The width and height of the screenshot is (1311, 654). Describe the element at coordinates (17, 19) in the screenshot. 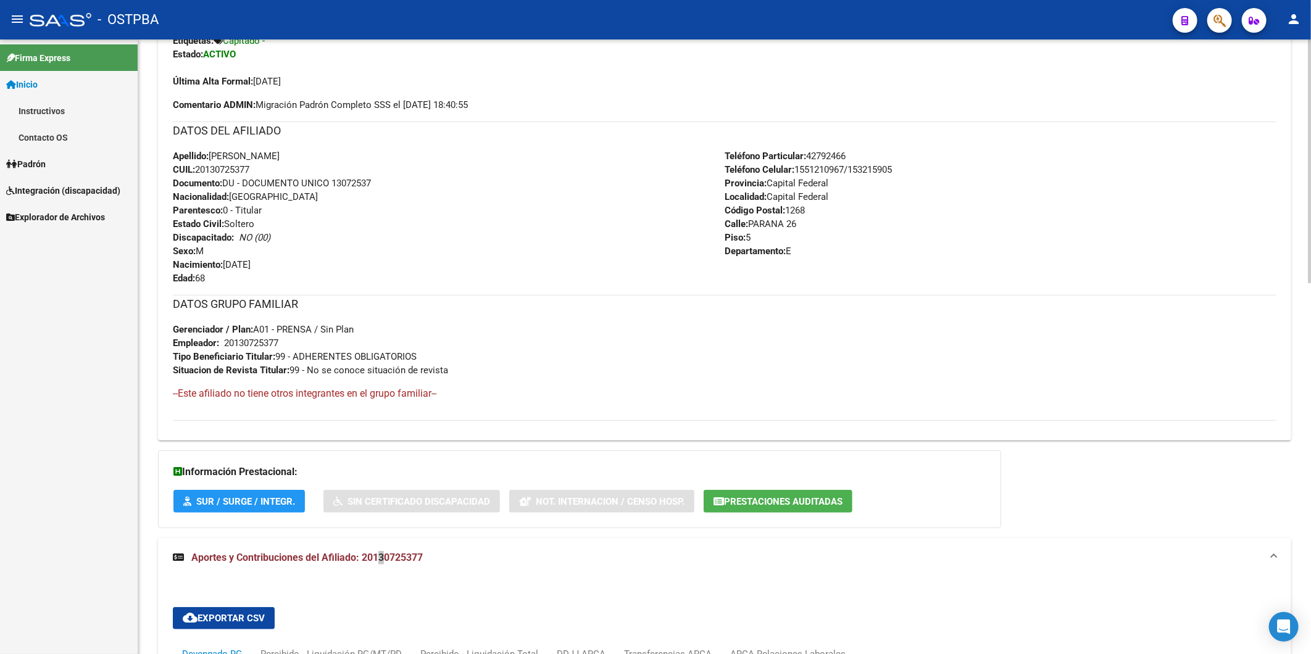

I see `mat-icon: menu` at that location.